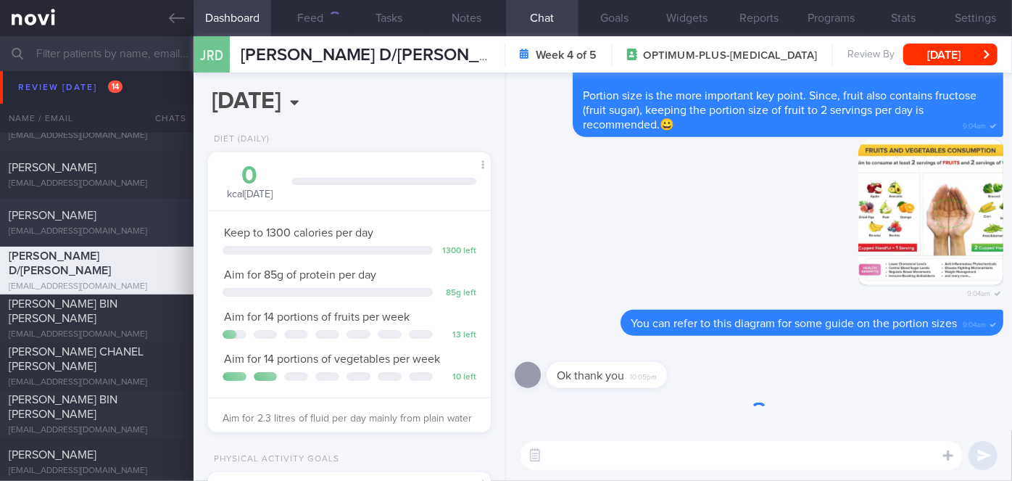  What do you see at coordinates (317, 317) in the screenshot?
I see `span: Aim for 14 portions of fruits per week` at bounding box center [317, 317].